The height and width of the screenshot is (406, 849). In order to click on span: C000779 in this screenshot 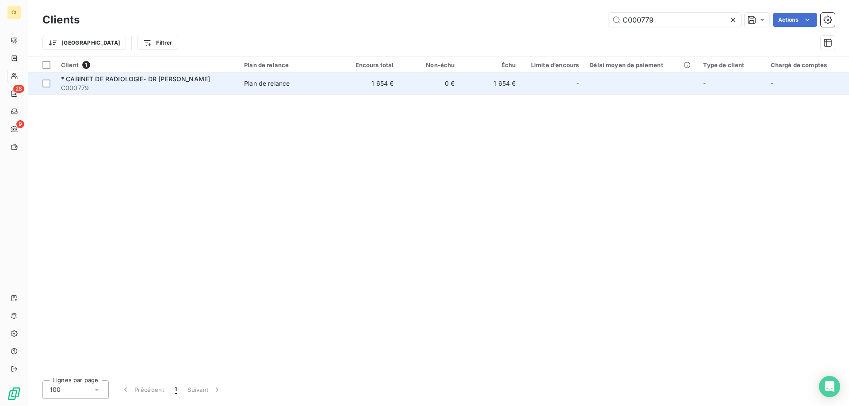, I will do `click(147, 88)`.